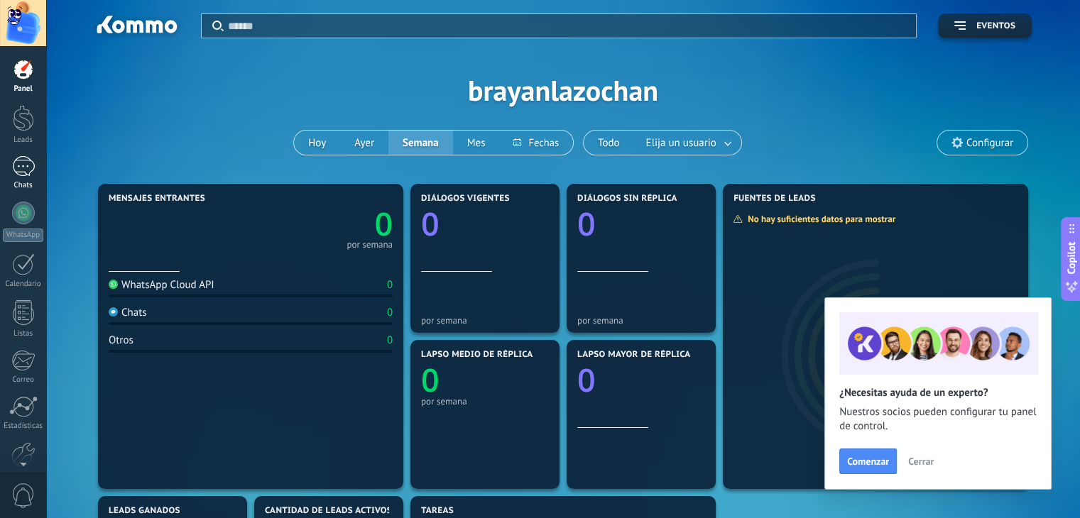  What do you see at coordinates (775, 199) in the screenshot?
I see `span: Fuentes de leads` at bounding box center [775, 199].